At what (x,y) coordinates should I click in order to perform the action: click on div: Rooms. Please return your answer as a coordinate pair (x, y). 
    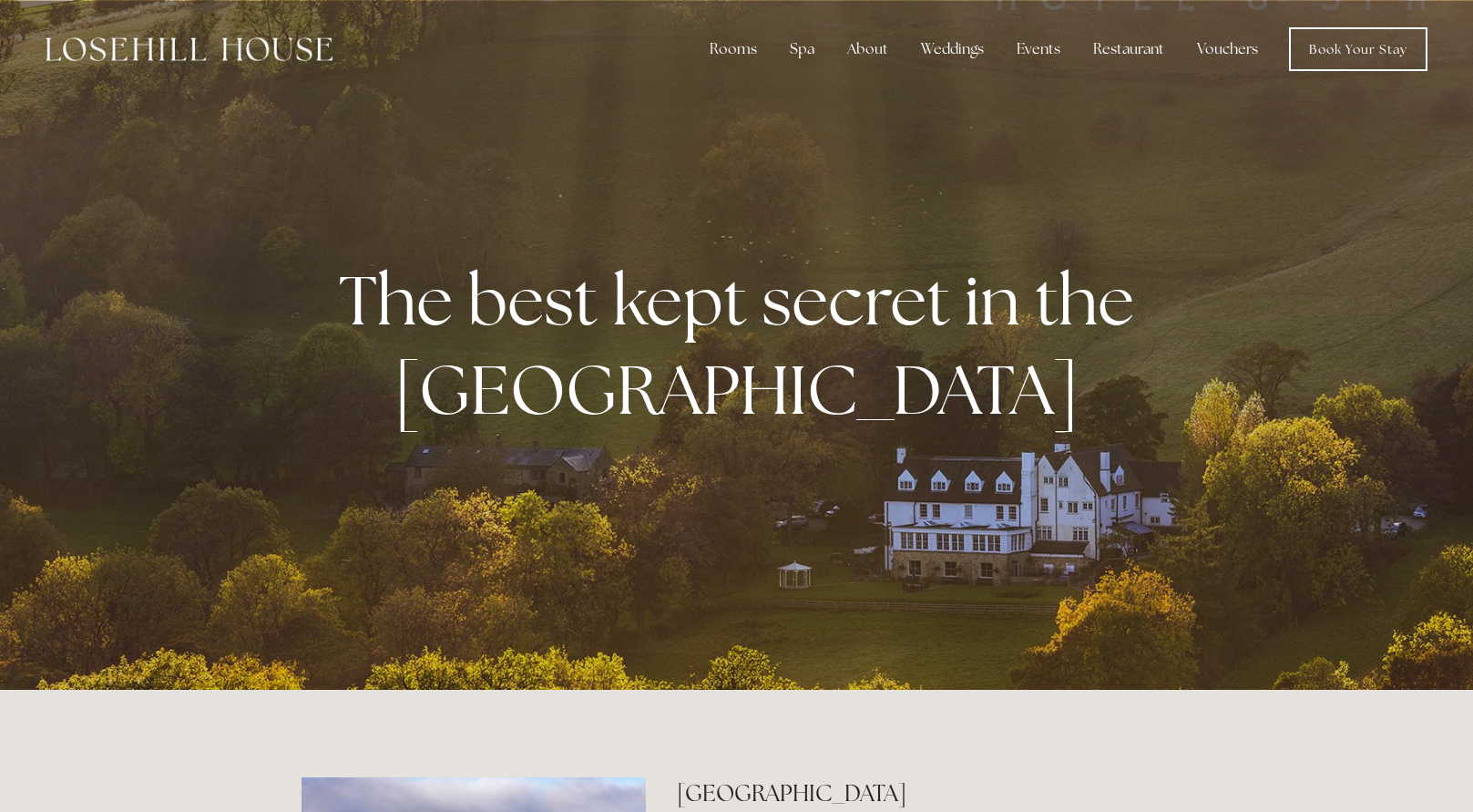
    Looking at the image, I should click on (734, 49).